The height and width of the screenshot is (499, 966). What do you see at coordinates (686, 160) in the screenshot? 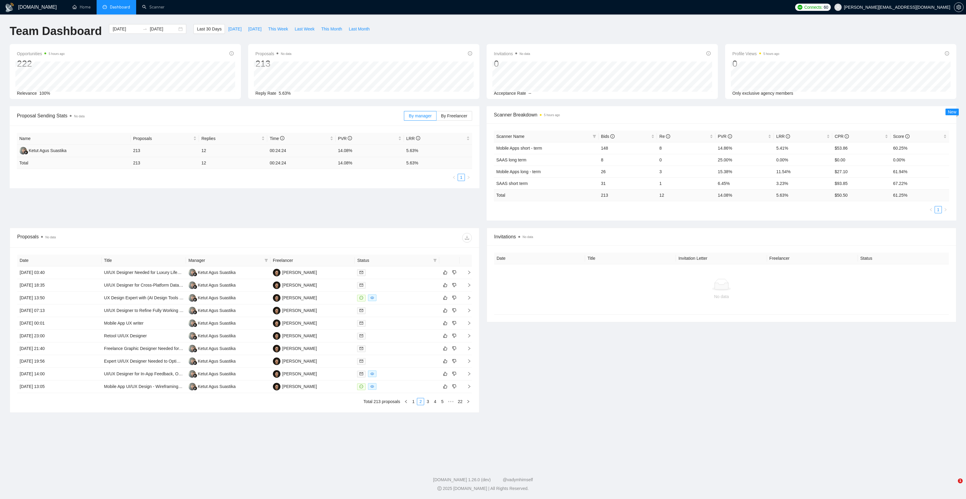
I see `td: 0` at bounding box center [686, 160].